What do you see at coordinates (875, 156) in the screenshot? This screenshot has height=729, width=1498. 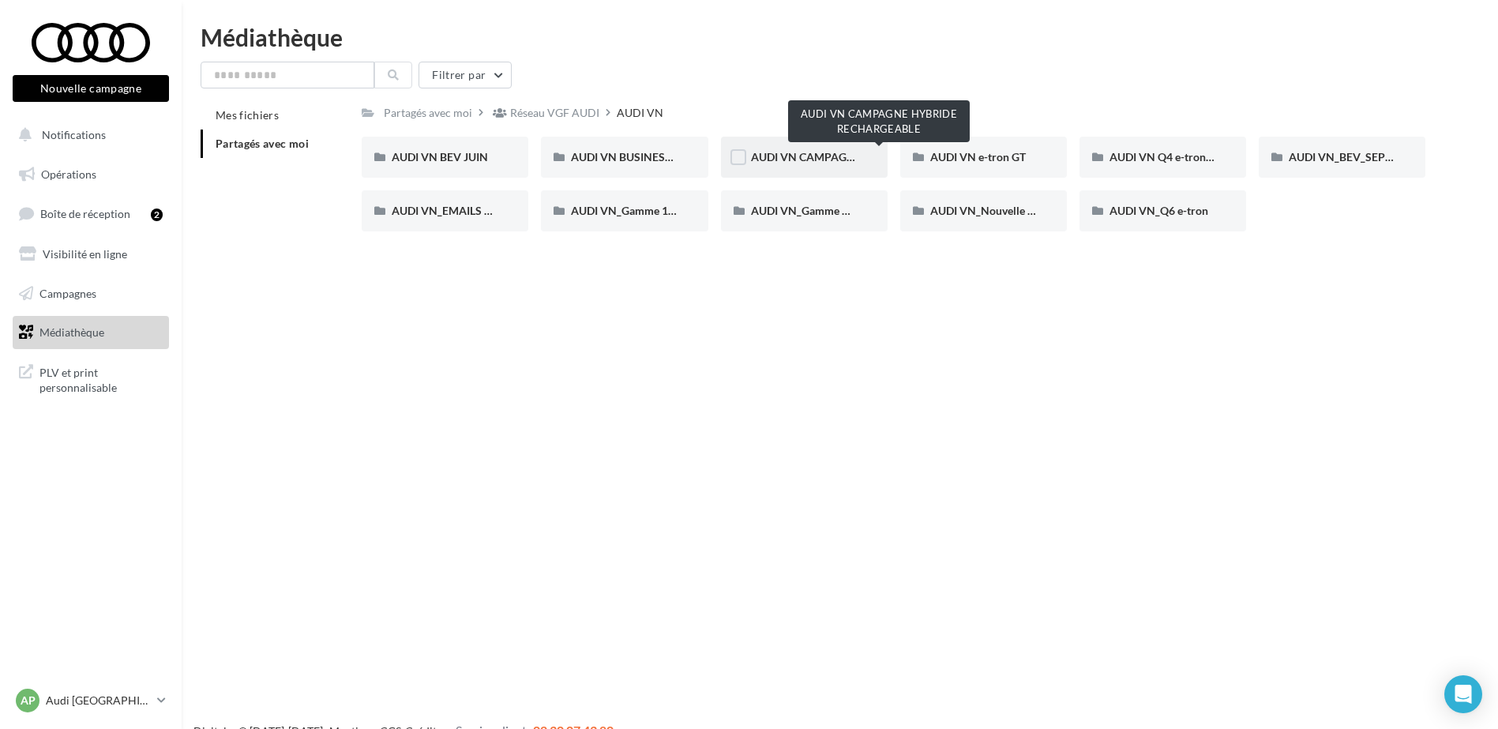 I see `span: AUDI VN CAMPAGNE HYBRIDE RECHARGEABLE` at bounding box center [875, 156].